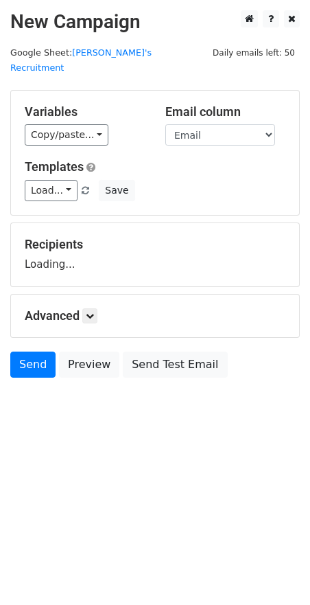 The height and width of the screenshot is (605, 310). I want to click on h5: Recipients, so click(155, 244).